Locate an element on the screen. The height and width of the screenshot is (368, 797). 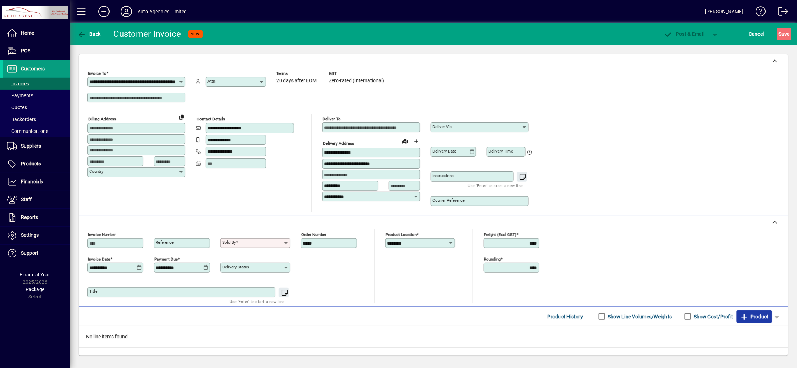
a: Quotes is located at coordinates (37, 107).